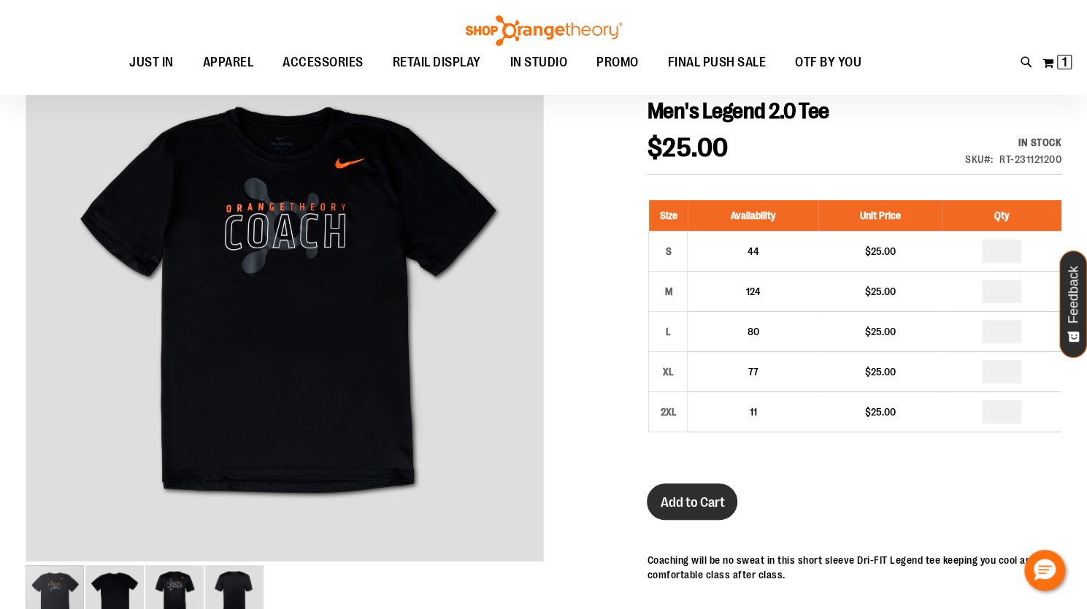 This screenshot has width=1087, height=609. Describe the element at coordinates (854, 567) in the screenshot. I see `p: Coaching will be no sweat in this short sleeve Dri-FIT Legend tee keeping you cool and comfortabl...` at that location.